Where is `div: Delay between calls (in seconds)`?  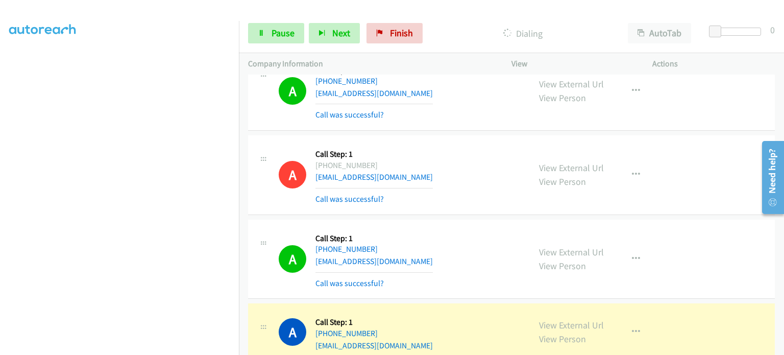 div: Delay between calls (in seconds) is located at coordinates (738, 32).